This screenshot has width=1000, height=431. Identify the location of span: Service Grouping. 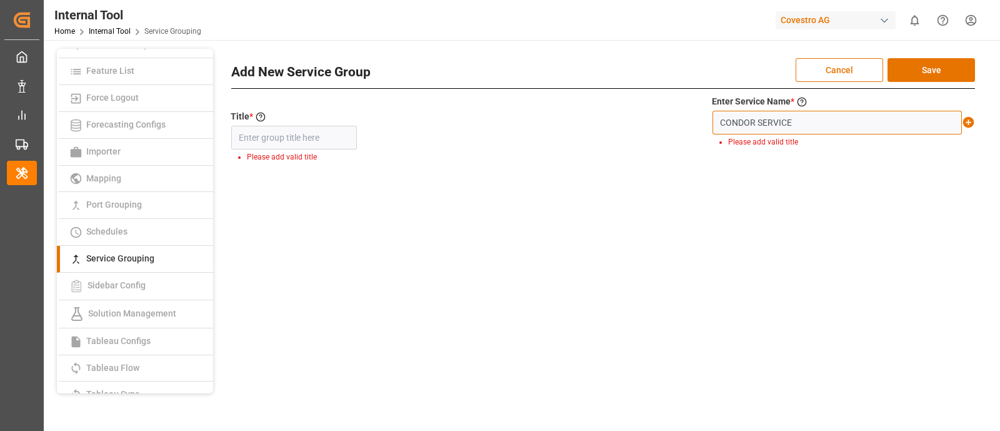
(120, 258).